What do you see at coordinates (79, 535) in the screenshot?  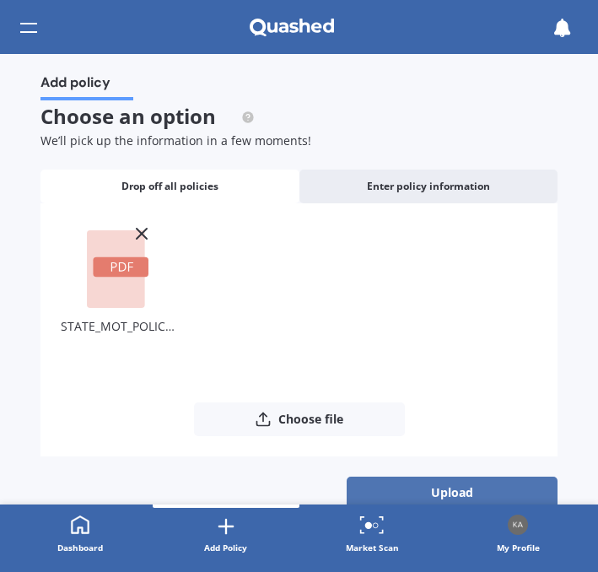 I see `a: Dashboard` at bounding box center [79, 535].